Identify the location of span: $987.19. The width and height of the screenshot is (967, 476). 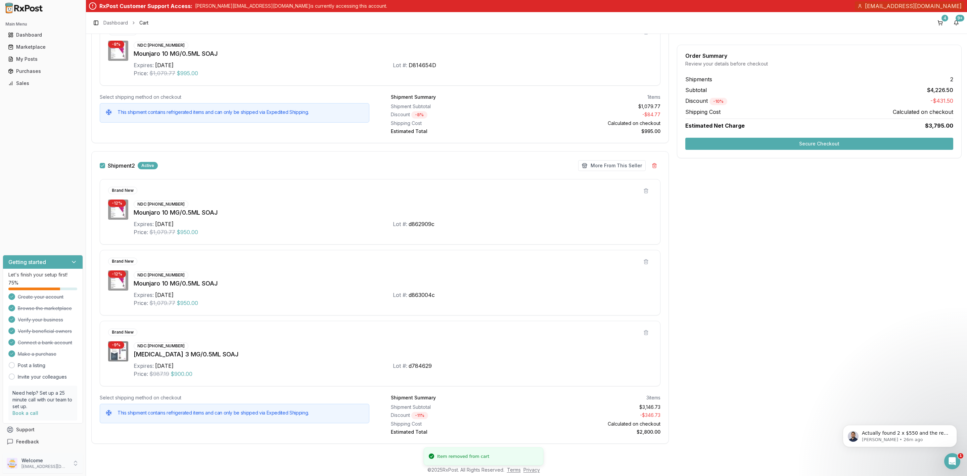
(159, 374).